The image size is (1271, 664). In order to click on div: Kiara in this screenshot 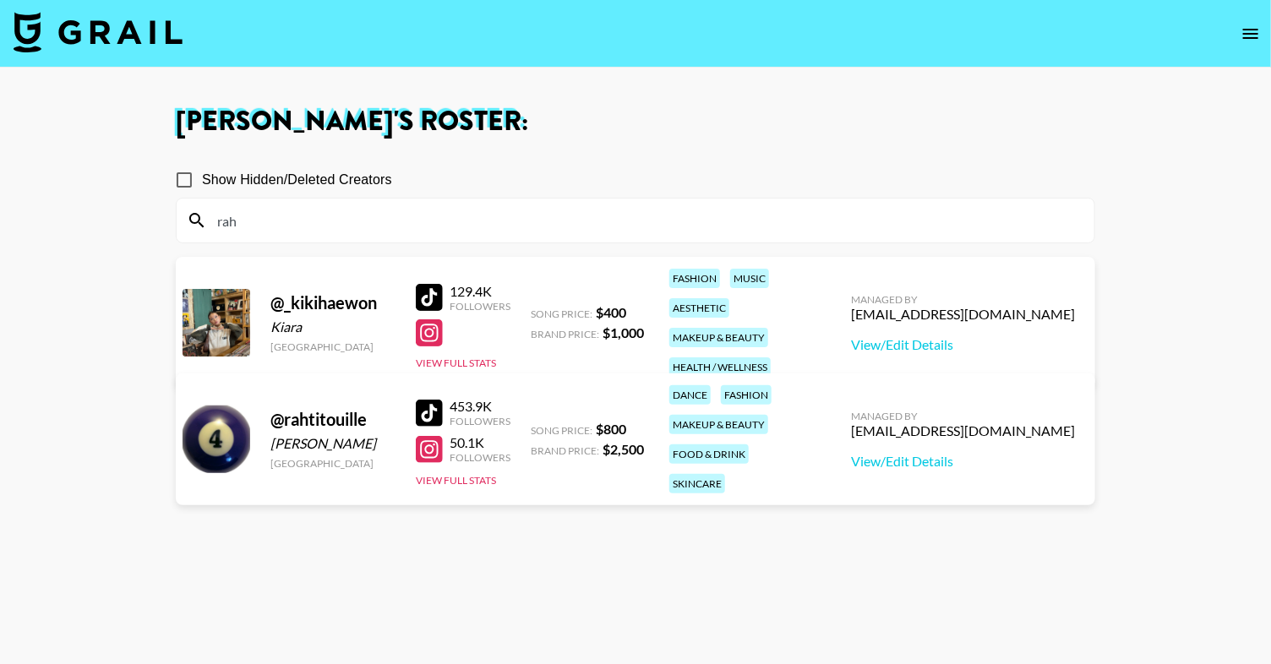, I will do `click(333, 327)`.